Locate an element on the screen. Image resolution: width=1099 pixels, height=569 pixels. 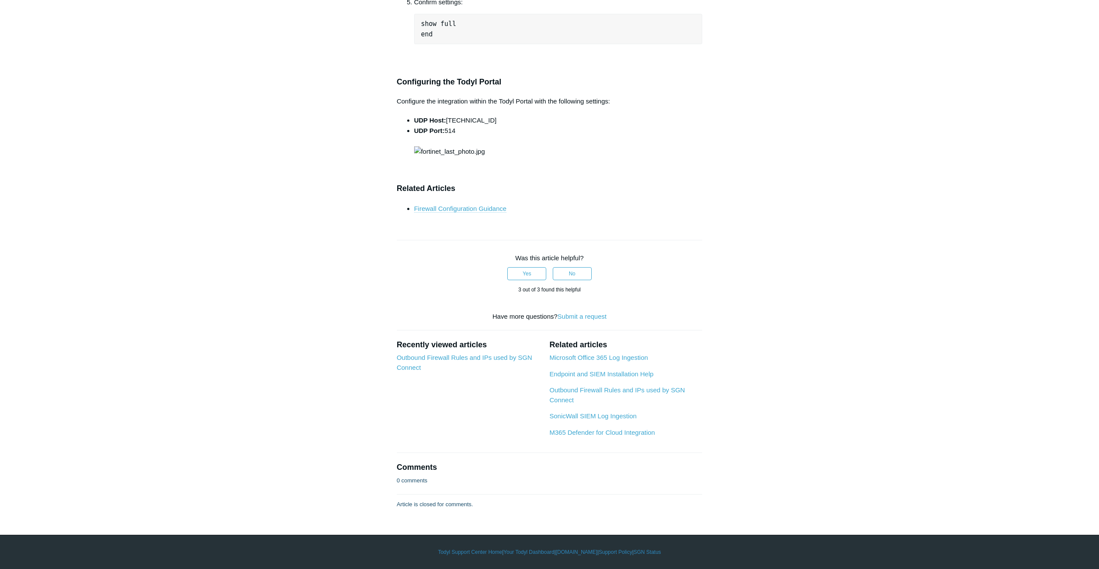
button: This article was not helpful is located at coordinates (572, 274).